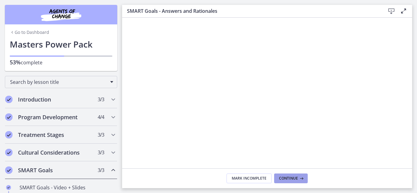 The width and height of the screenshot is (417, 193). What do you see at coordinates (59, 82) in the screenshot?
I see `span: Search by lesson title` at bounding box center [59, 82].